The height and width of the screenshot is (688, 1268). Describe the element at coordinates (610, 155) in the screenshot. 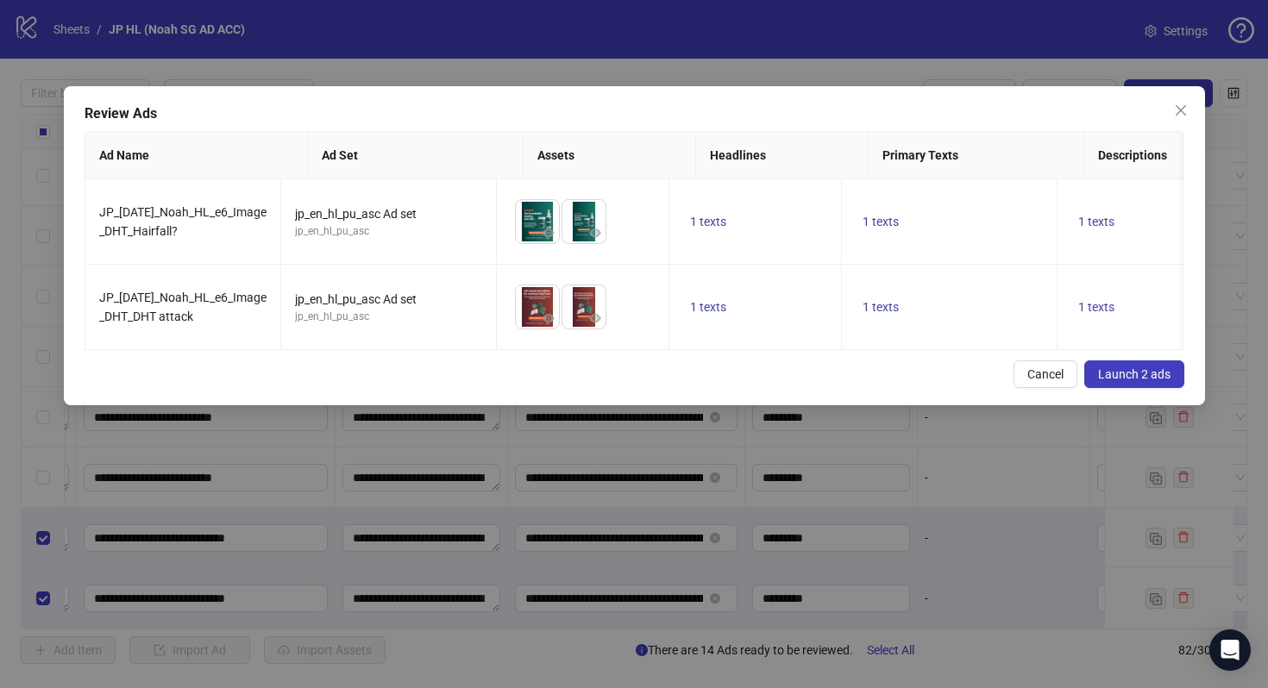

I see `th: Assets` at that location.